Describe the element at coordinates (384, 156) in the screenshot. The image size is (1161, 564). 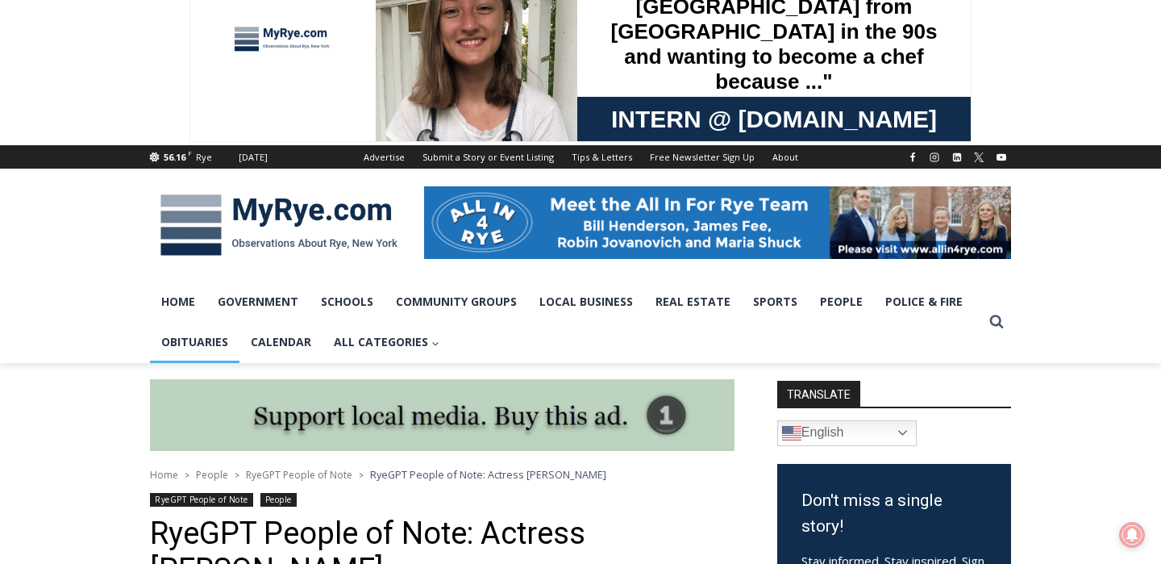
I see `a: Advertise` at that location.